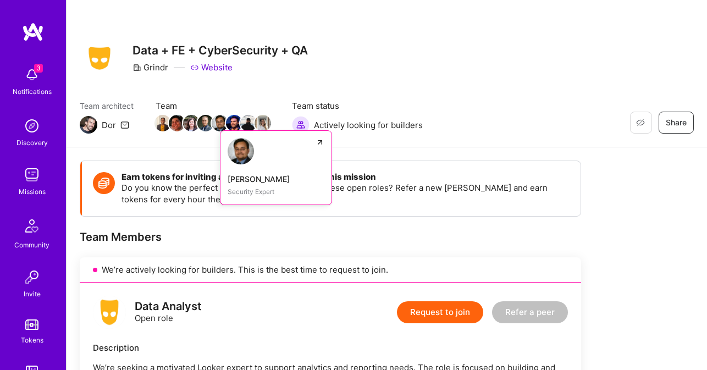 This screenshot has width=707, height=370. Describe the element at coordinates (32, 324) in the screenshot. I see `img: tokens` at that location.